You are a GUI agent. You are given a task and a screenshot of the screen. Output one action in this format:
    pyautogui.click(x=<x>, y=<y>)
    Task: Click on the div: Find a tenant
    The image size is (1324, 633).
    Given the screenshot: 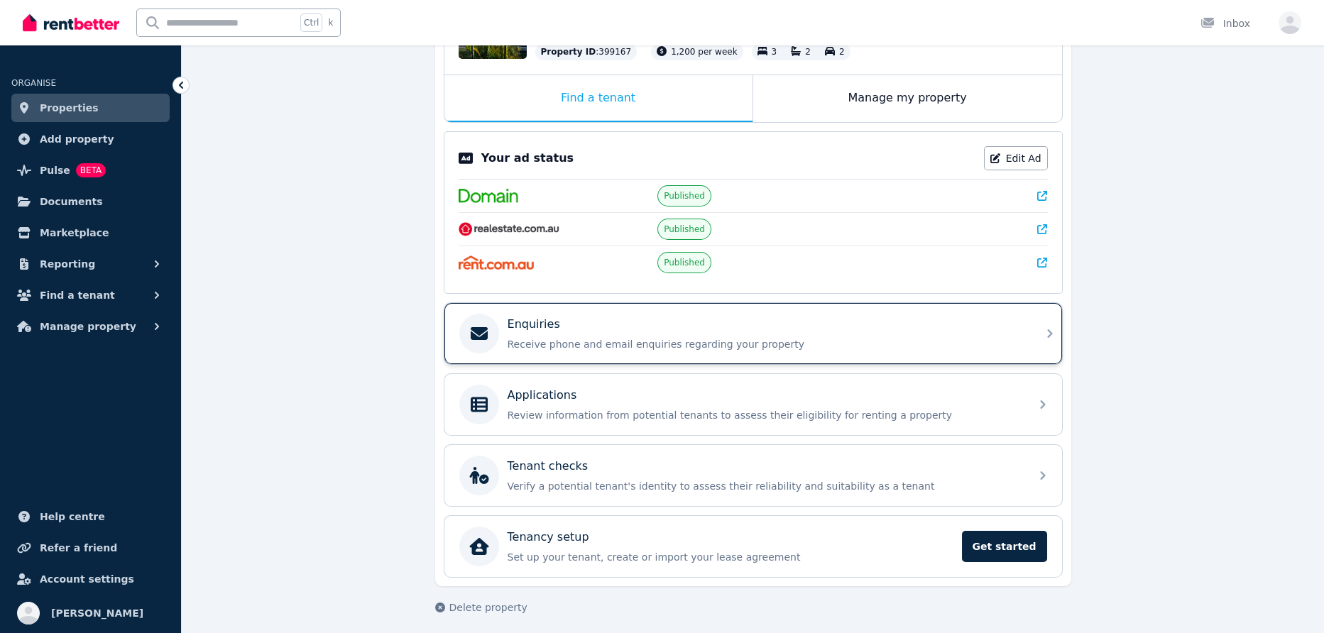 What is the action you would take?
    pyautogui.click(x=599, y=99)
    